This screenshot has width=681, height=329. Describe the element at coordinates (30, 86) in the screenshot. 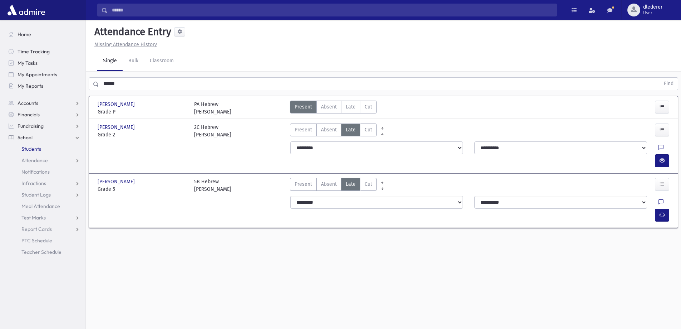

I see `span: My Reports` at that location.